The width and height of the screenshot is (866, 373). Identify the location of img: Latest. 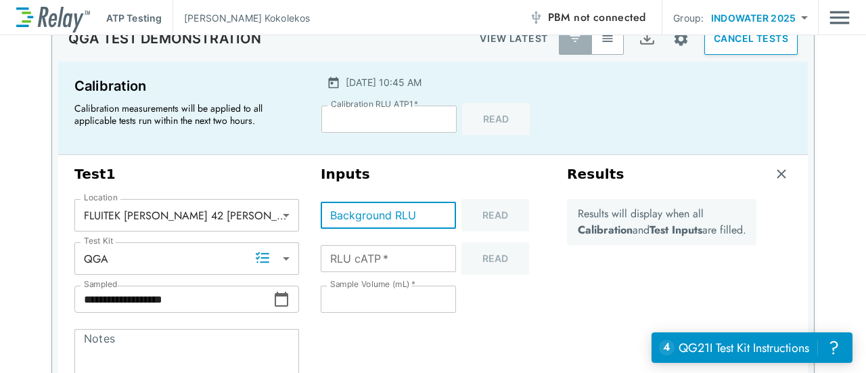
(575, 39).